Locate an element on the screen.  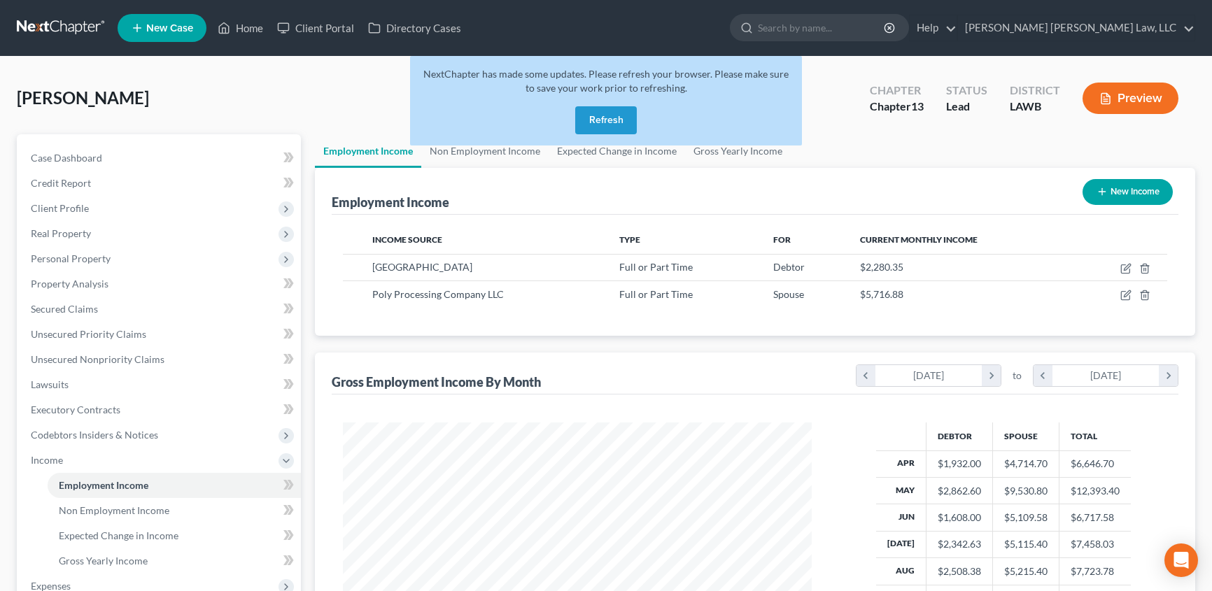
span: Current Monthly Income is located at coordinates (919, 239).